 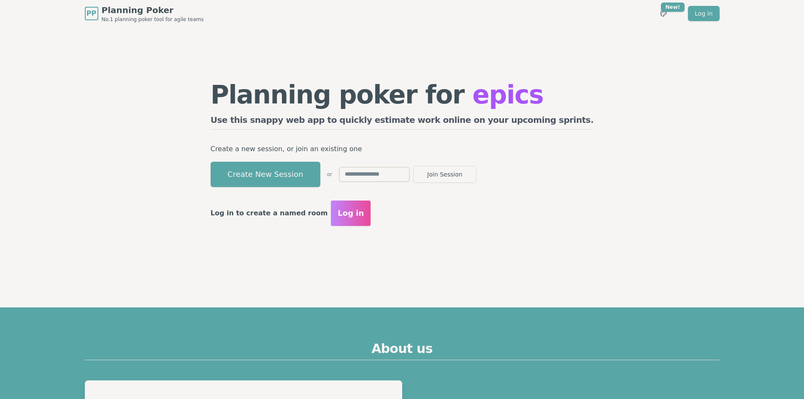 What do you see at coordinates (673, 7) in the screenshot?
I see `div: New!` at bounding box center [673, 7].